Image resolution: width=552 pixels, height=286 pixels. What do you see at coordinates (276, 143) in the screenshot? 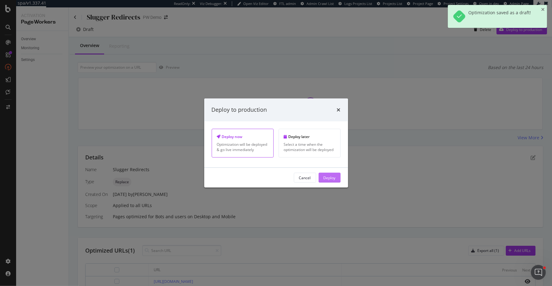
I see `div: modal` at bounding box center [276, 143].